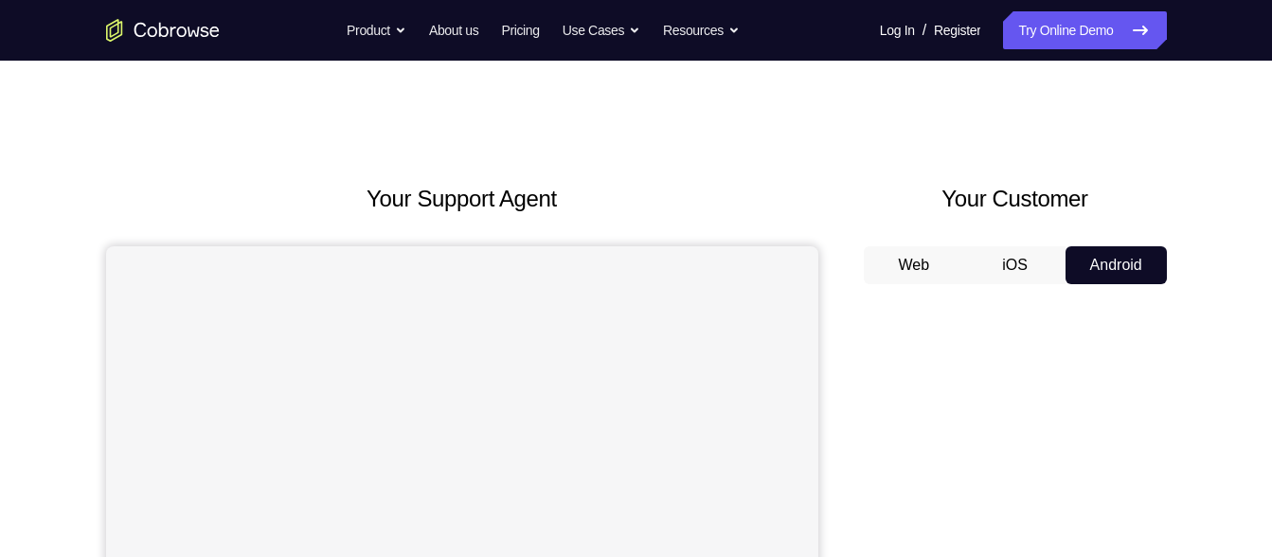  Describe the element at coordinates (957, 30) in the screenshot. I see `a: Register` at that location.